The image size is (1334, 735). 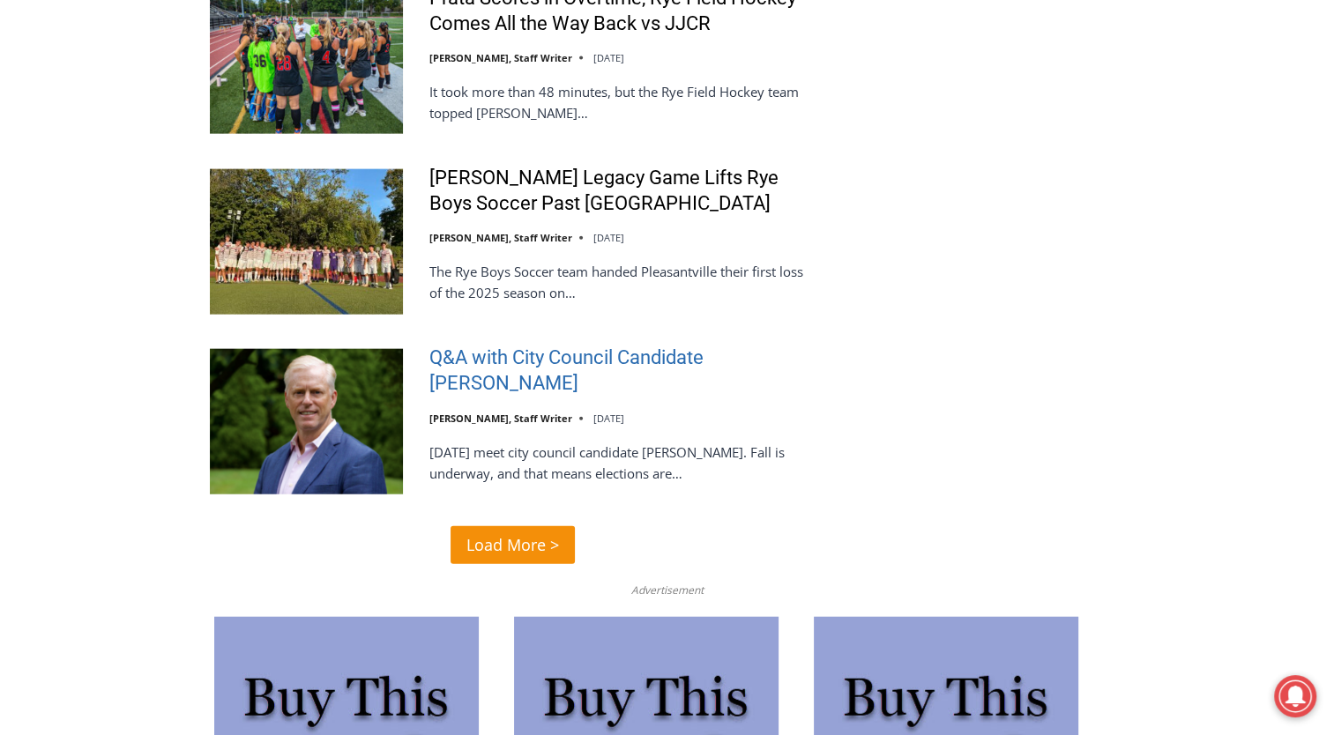 What do you see at coordinates (639, 85) in the screenshot?
I see `div: "I learned about the history of a place I’d honestly never considered even as a resident of [GEOG...` at bounding box center [639, 85].